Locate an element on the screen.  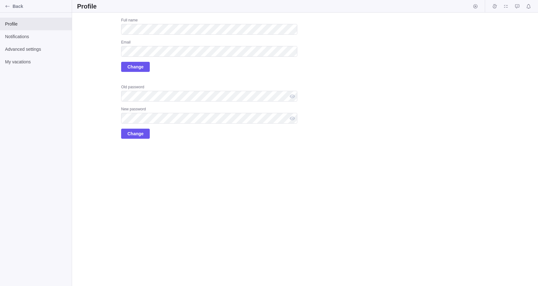
span: Back is located at coordinates (41, 6).